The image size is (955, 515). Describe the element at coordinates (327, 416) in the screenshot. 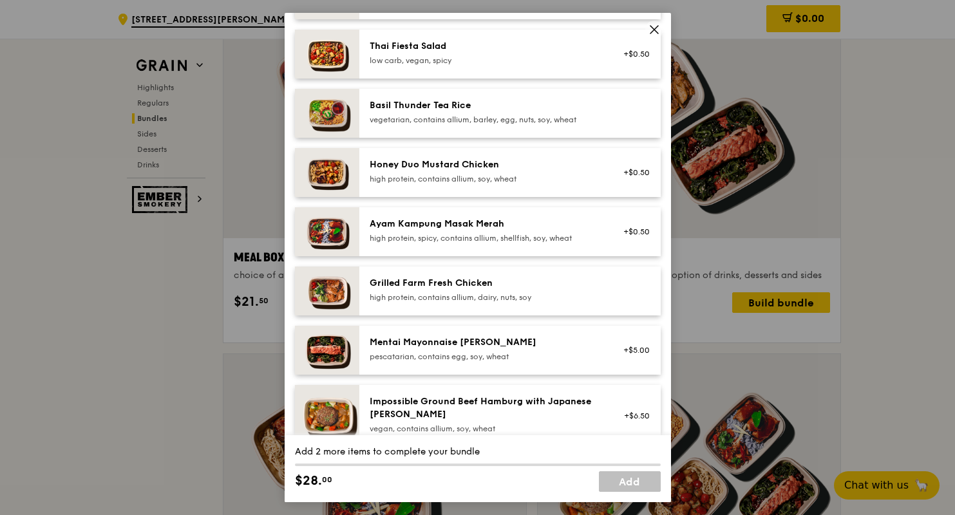

I see `img: daily_normal_HORZ-Impossible-Hamburg-With-Japanese-Curry.jpg` at that location.